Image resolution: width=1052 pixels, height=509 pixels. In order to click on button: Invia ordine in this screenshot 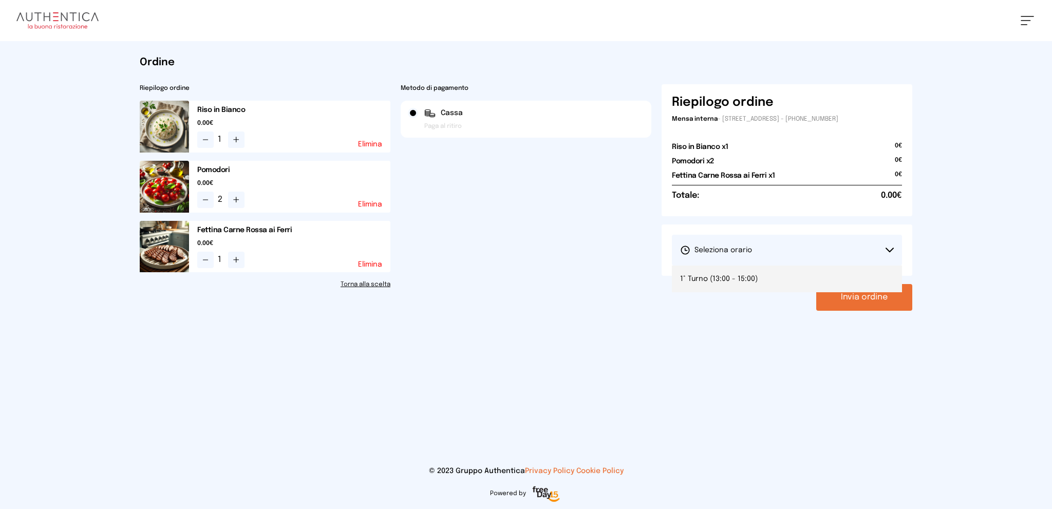, I will do `click(864, 297)`.